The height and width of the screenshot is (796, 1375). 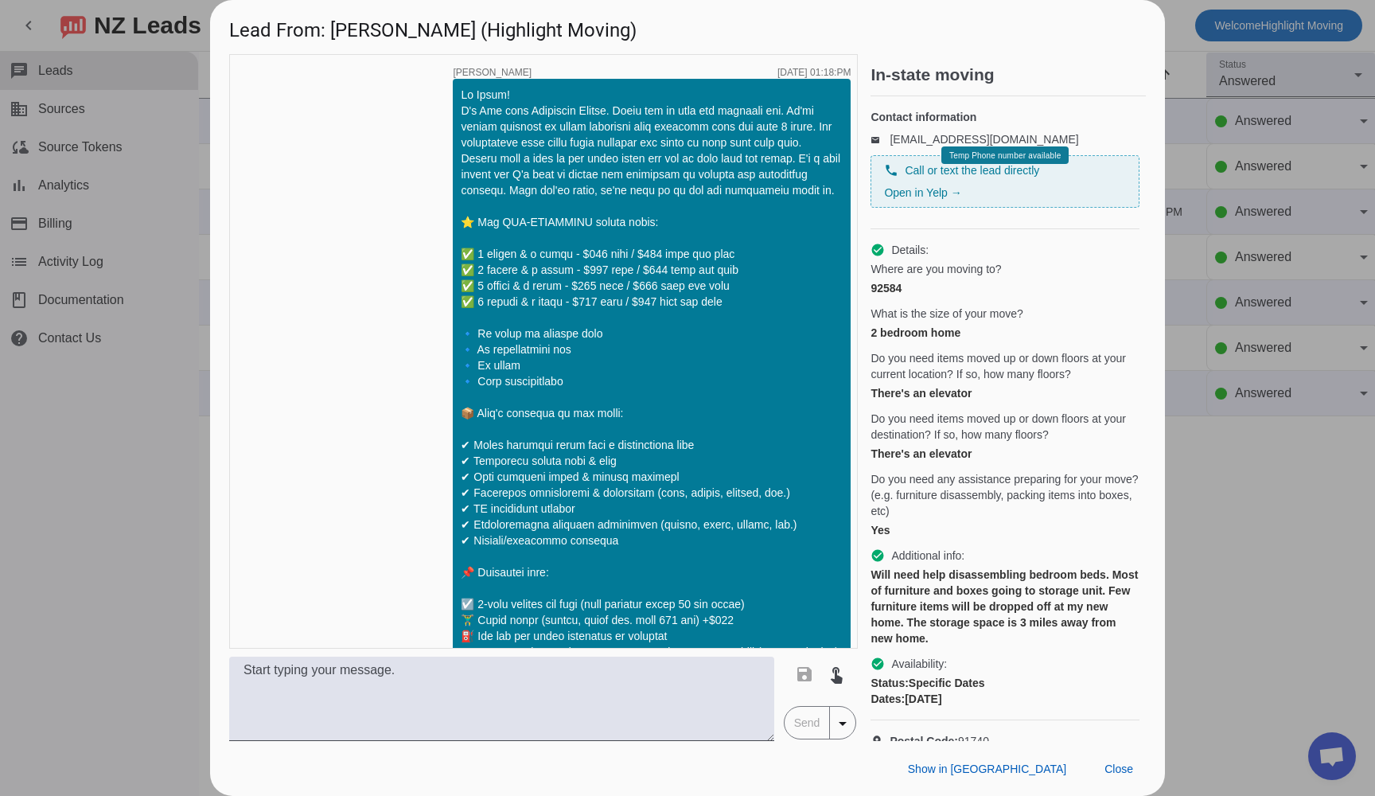 What do you see at coordinates (924, 741) in the screenshot?
I see `strong: Postal Code:` at bounding box center [924, 741].